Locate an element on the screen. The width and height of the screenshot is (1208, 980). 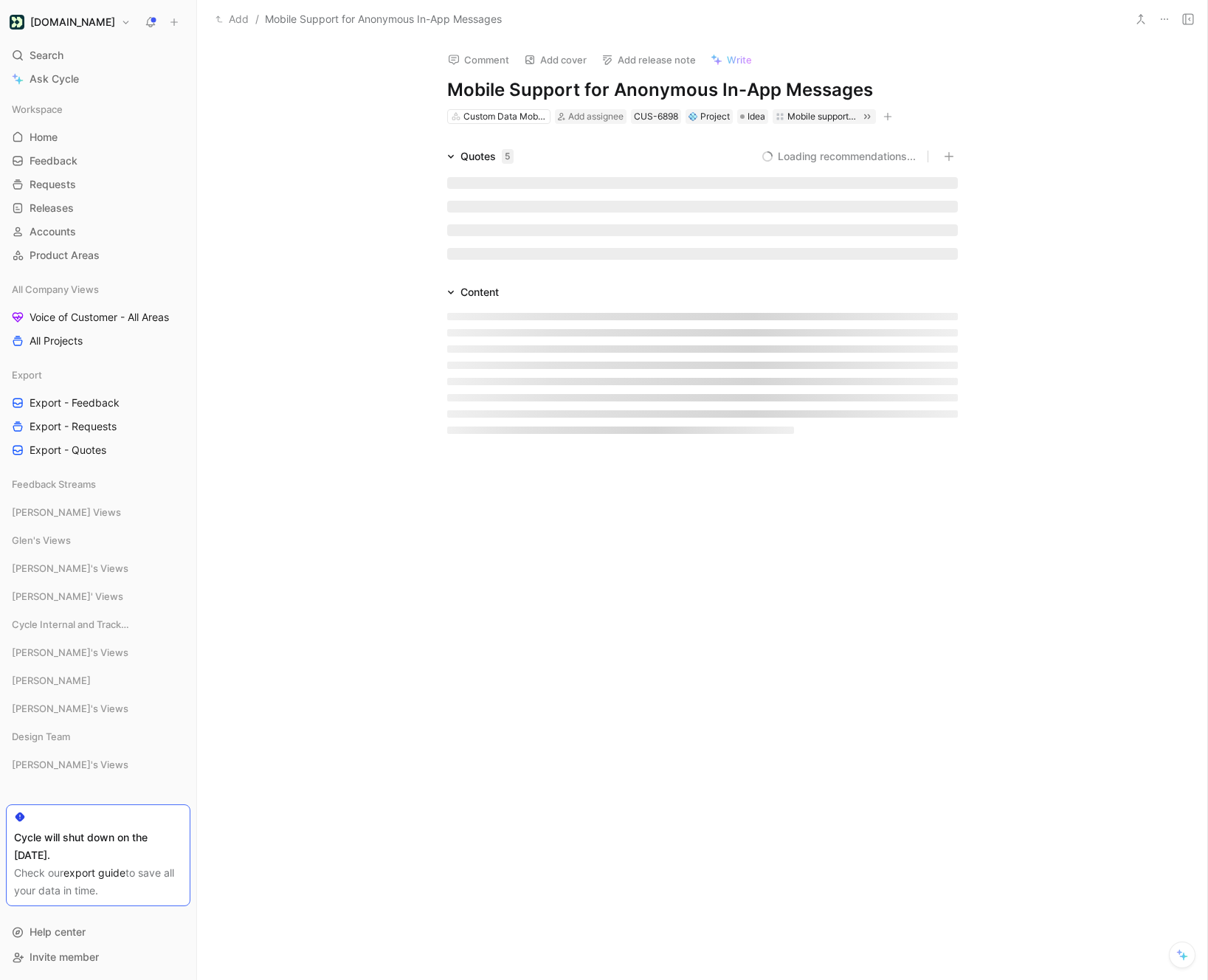
span: Requests is located at coordinates (53, 184).